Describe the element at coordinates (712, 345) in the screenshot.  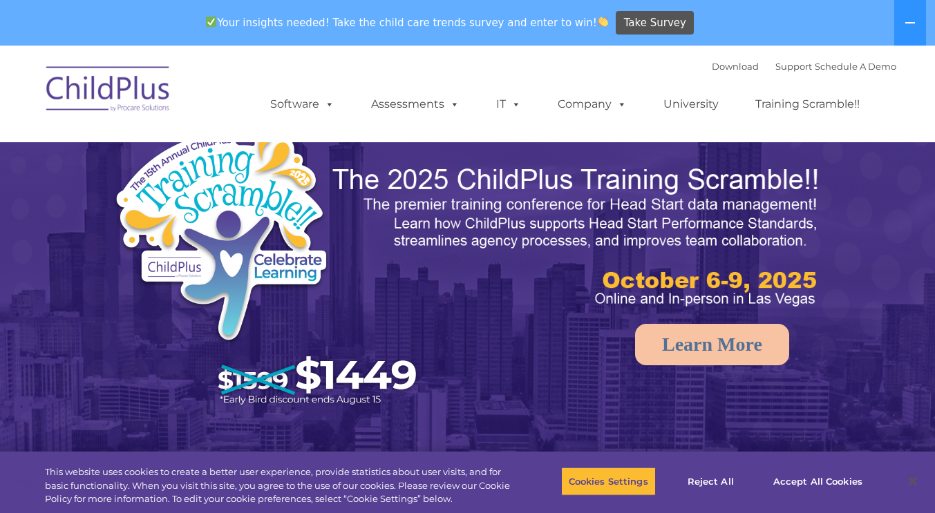
I see `a: Learn More` at that location.